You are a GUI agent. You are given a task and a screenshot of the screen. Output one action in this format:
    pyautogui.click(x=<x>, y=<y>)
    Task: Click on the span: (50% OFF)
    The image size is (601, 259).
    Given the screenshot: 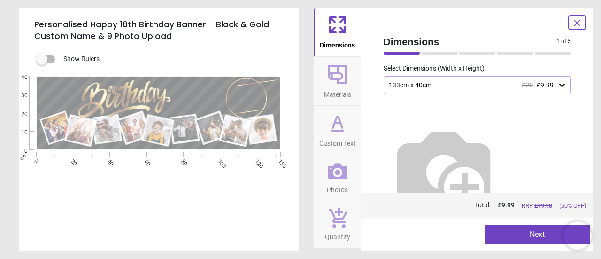 What is the action you would take?
    pyautogui.click(x=572, y=206)
    